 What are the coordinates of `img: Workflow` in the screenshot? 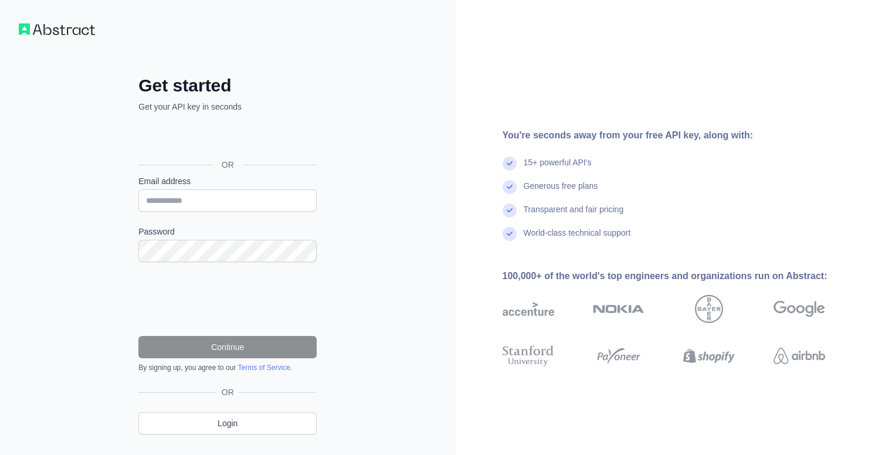 It's located at (57, 29).